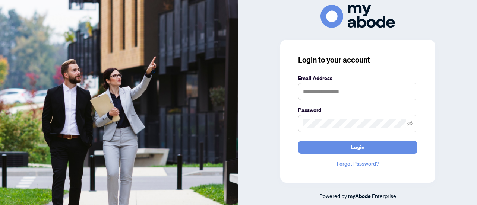 The image size is (477, 205). Describe the element at coordinates (357, 147) in the screenshot. I see `span: Login` at that location.